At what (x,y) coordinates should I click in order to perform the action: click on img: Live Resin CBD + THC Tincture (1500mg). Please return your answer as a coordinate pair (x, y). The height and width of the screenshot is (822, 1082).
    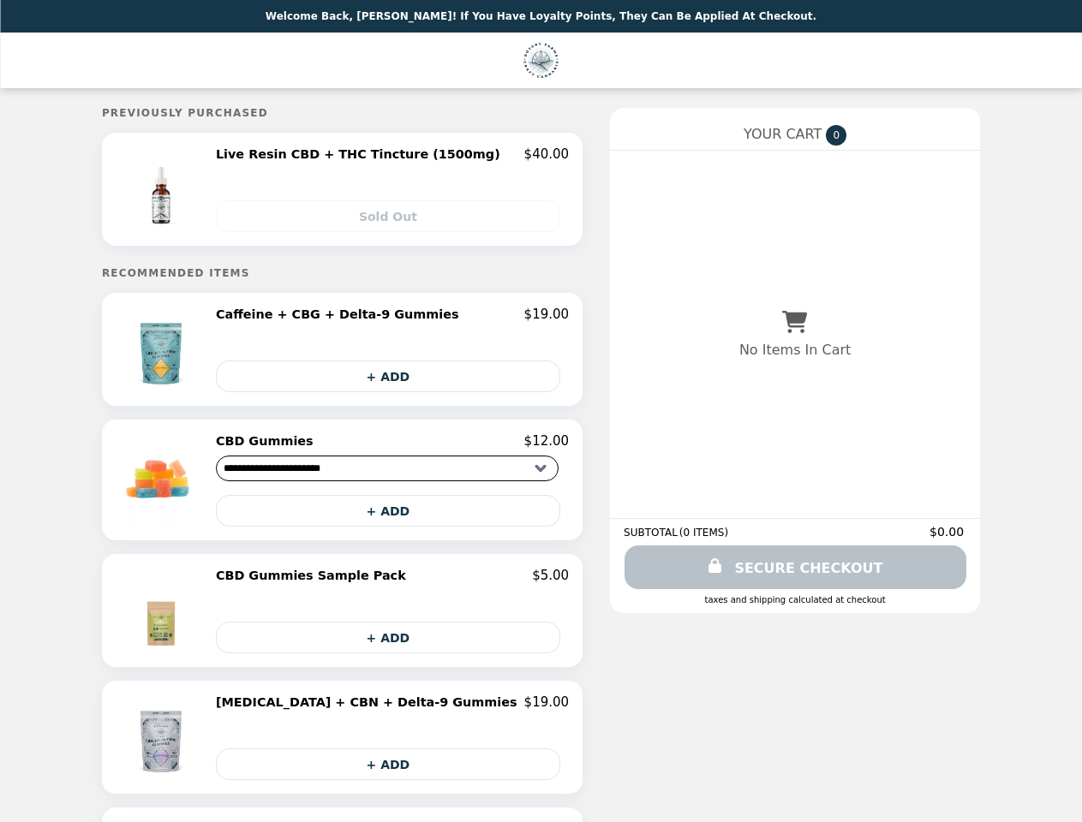
    Looking at the image, I should click on (163, 189).